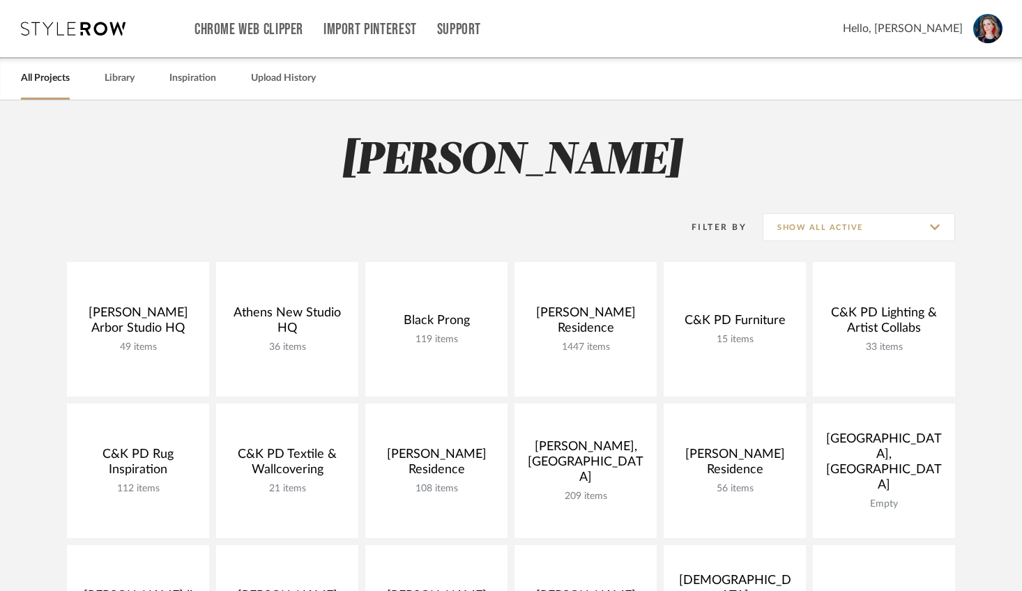 The image size is (1022, 591). Describe the element at coordinates (192, 78) in the screenshot. I see `a: Inspiration` at that location.